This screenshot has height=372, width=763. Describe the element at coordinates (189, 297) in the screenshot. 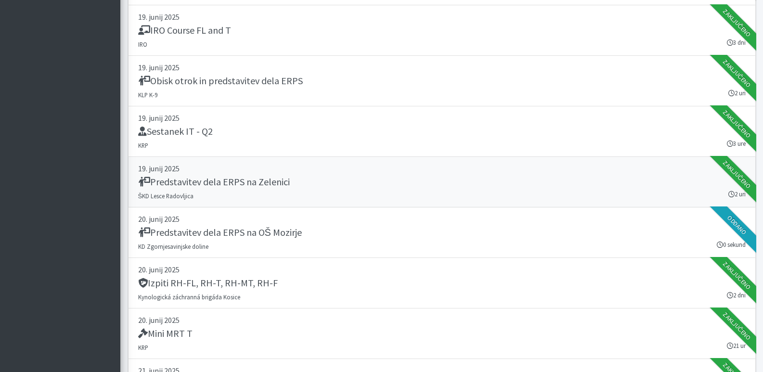

I see `small: Kynologická záchranná brigáda Kosice` at that location.